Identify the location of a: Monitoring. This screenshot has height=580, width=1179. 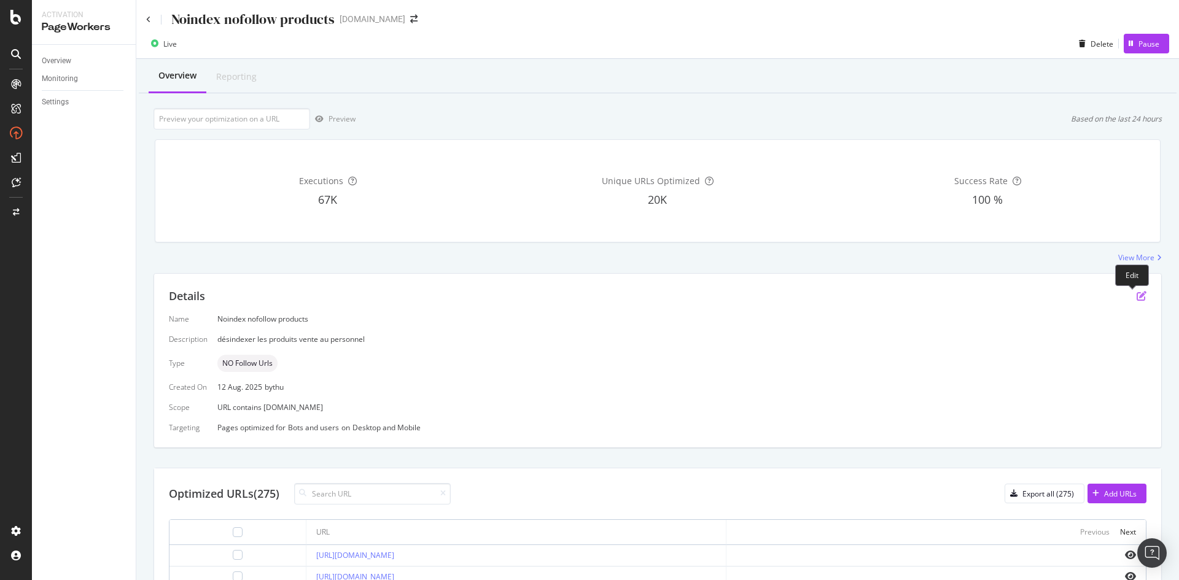
(84, 79).